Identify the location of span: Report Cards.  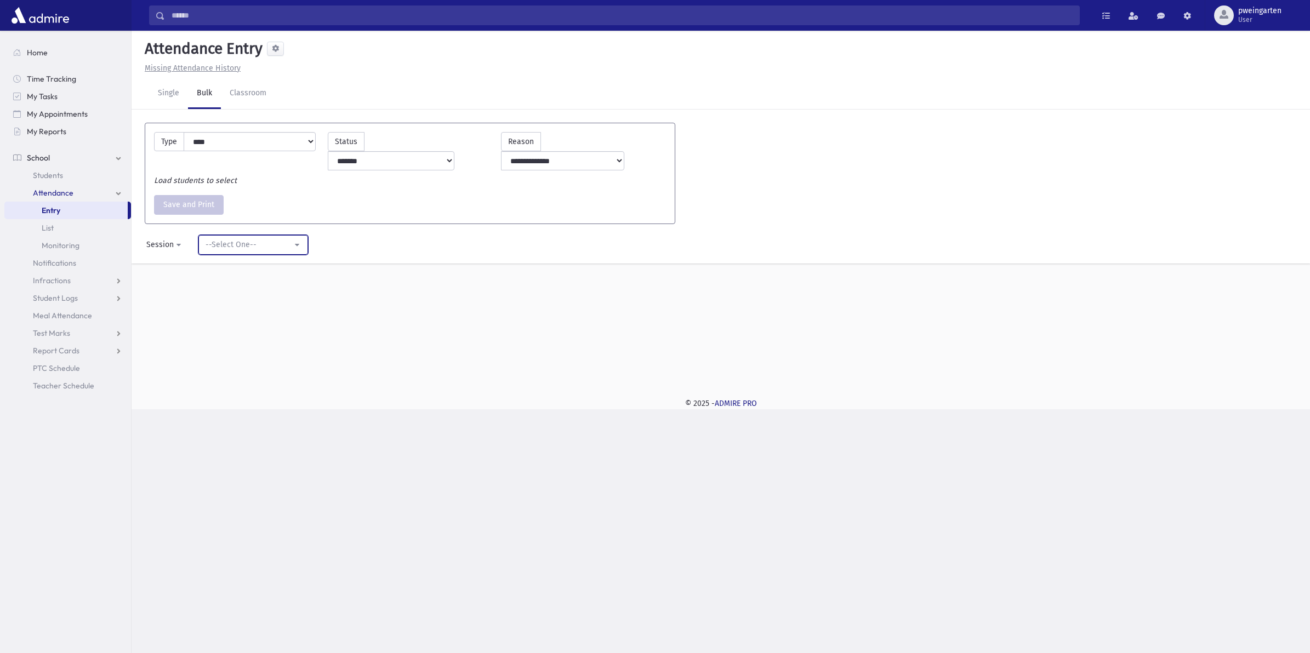
(56, 351).